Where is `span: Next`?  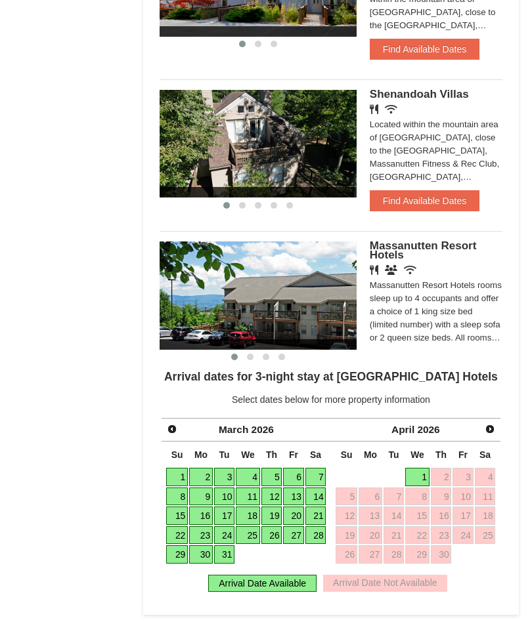
span: Next is located at coordinates (490, 429).